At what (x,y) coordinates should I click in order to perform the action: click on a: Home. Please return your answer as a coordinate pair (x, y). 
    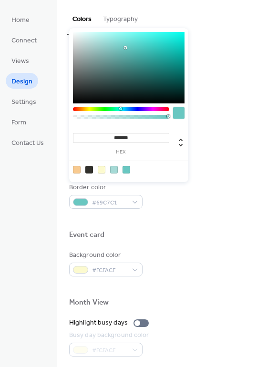
    Looking at the image, I should click on (21, 19).